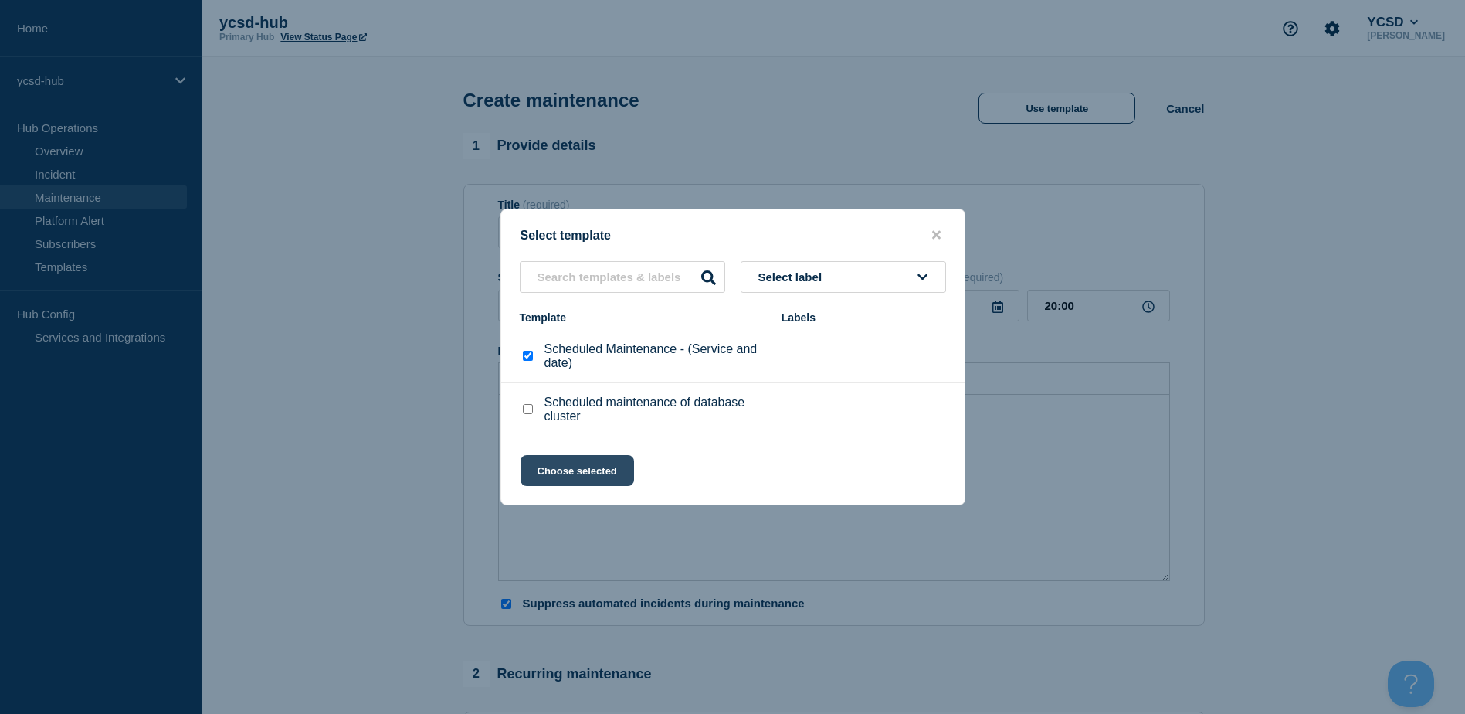 Image resolution: width=1465 pixels, height=714 pixels. What do you see at coordinates (577, 470) in the screenshot?
I see `button: Choose selected` at bounding box center [577, 470].